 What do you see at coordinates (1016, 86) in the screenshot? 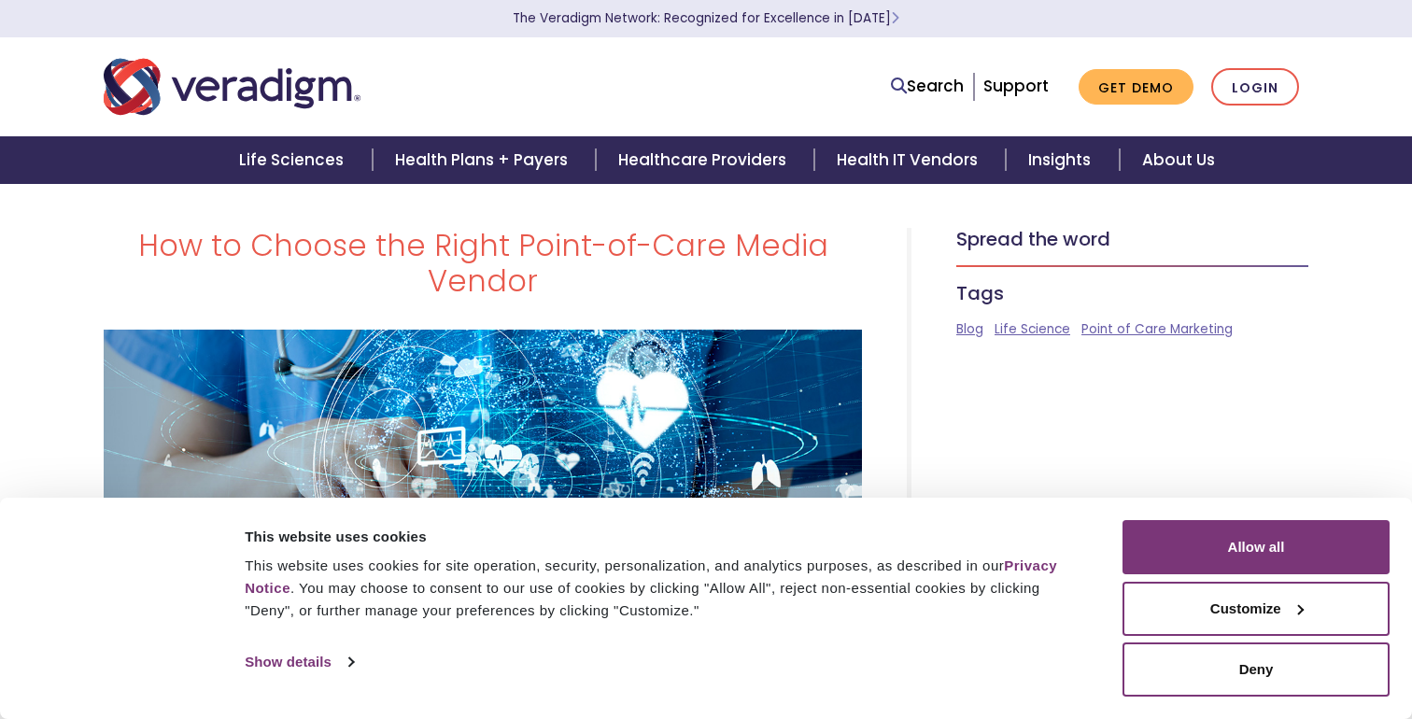
I see `a: Support` at bounding box center [1016, 86].